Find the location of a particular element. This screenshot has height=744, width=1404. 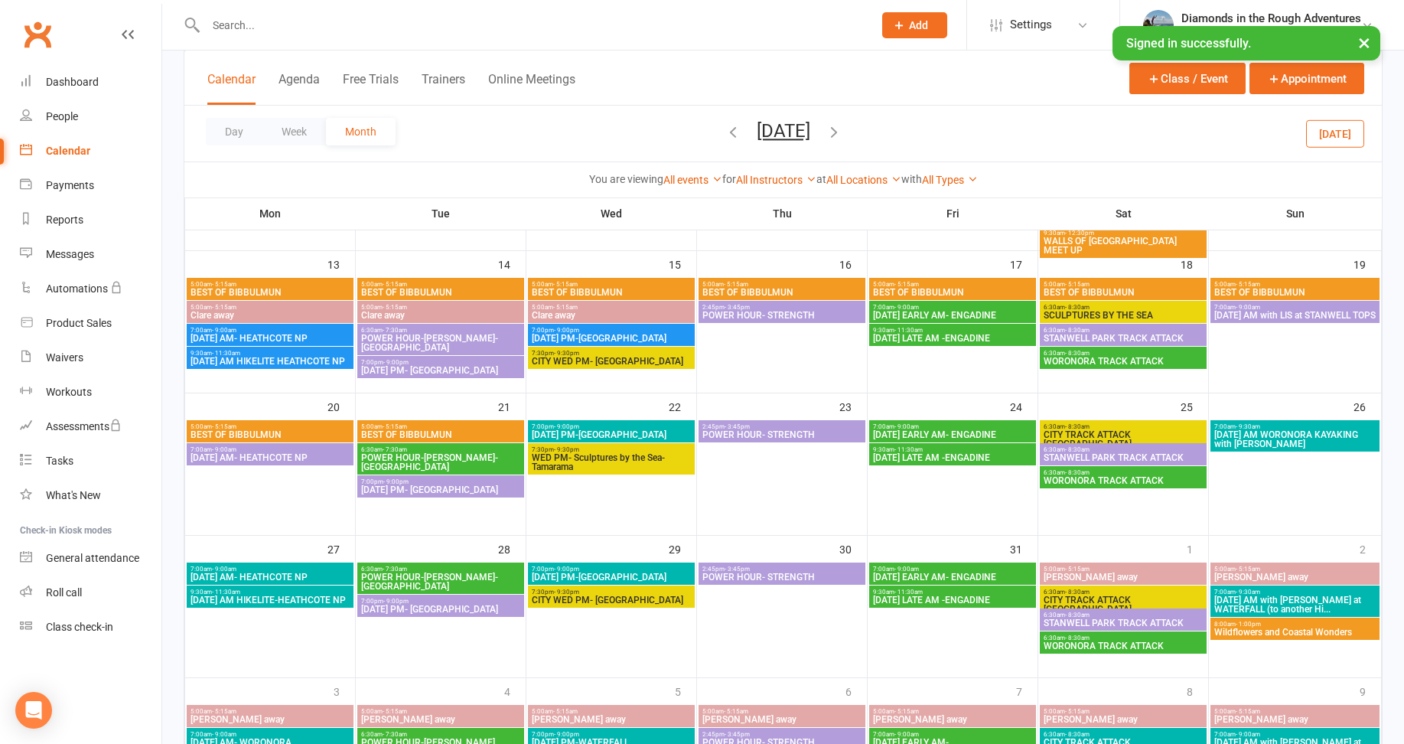

span: Signed in successfully. is located at coordinates (1188, 43).